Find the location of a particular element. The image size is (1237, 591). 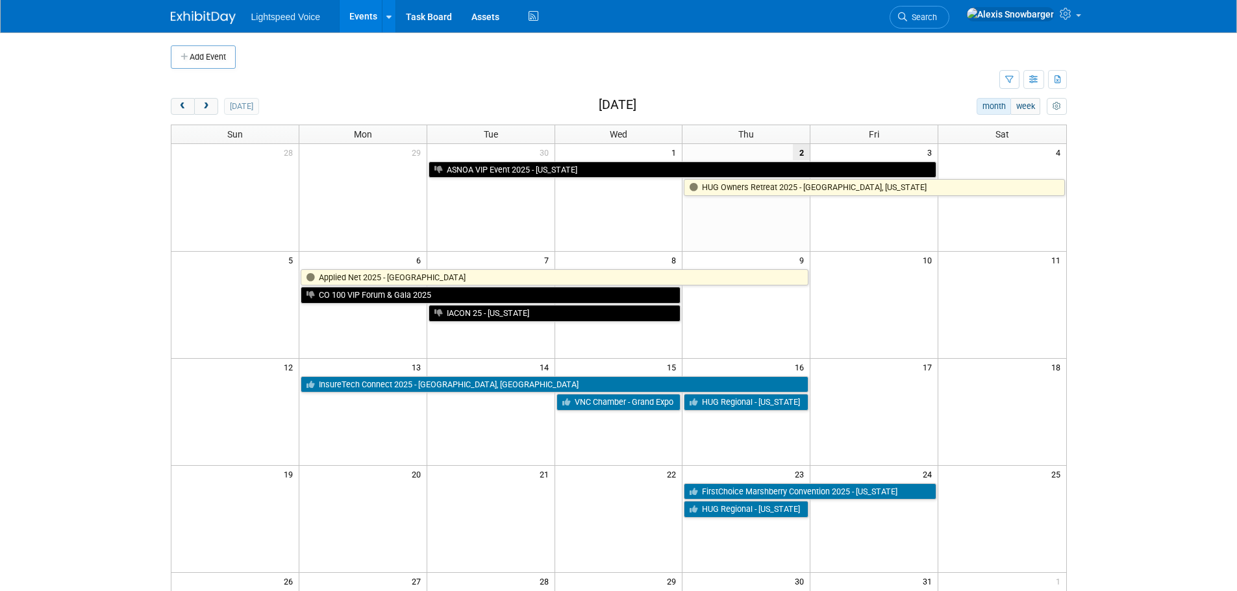

span: 9 is located at coordinates (804, 260).